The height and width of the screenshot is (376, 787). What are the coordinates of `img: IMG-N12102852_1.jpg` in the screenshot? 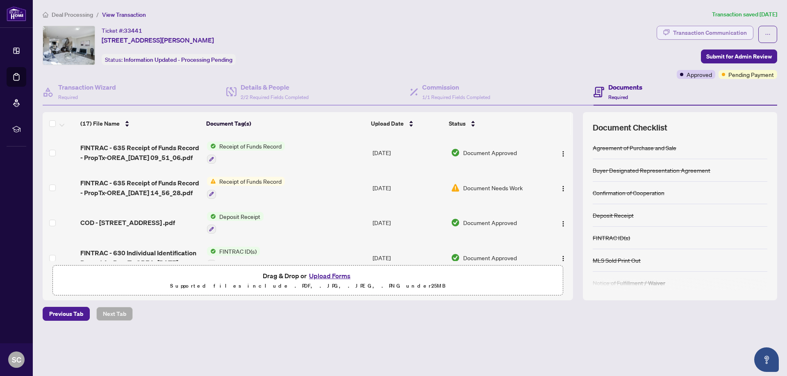 It's located at (69, 45).